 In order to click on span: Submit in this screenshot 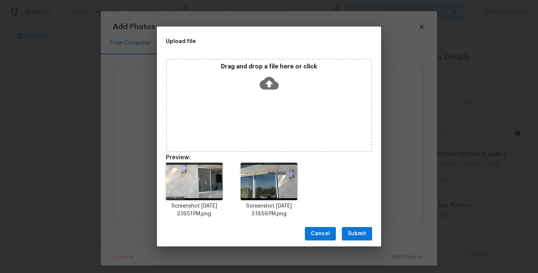, I will do `click(357, 234)`.